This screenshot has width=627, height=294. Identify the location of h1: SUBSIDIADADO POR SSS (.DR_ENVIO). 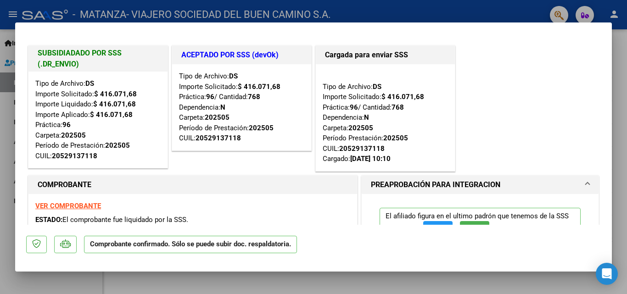
(98, 59).